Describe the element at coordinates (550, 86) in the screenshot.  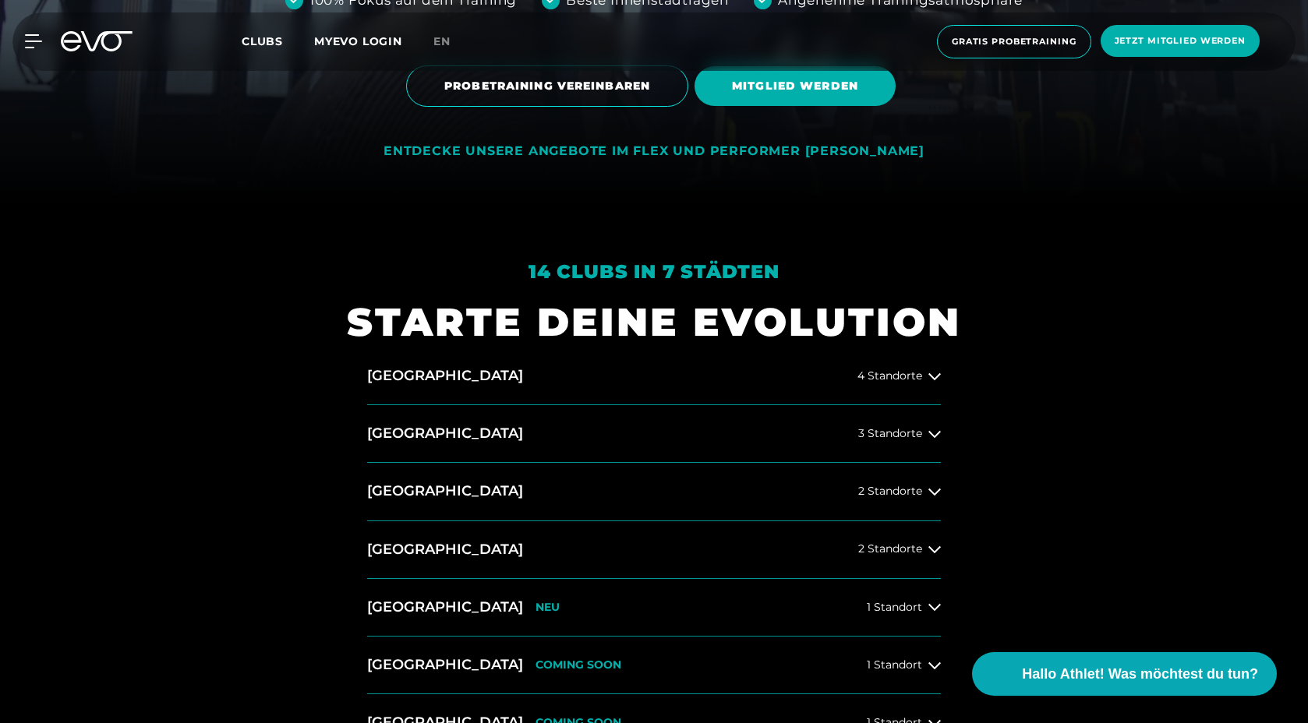
I see `a: PROBETRAINING VEREINBAREN` at that location.